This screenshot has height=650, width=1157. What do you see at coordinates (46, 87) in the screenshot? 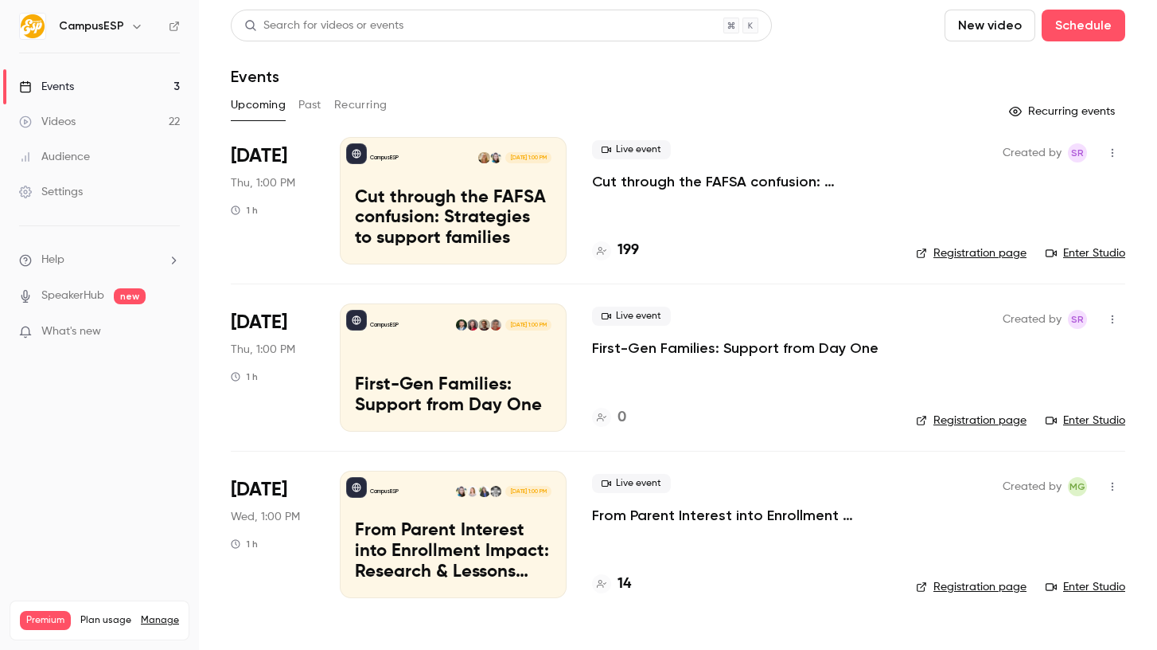
I see `div: Events` at bounding box center [46, 87].